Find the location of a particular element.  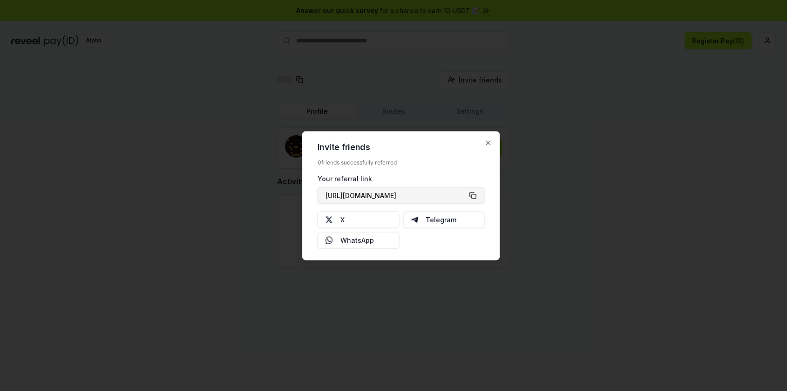

div: 0 friends successfully referred is located at coordinates (401, 162).